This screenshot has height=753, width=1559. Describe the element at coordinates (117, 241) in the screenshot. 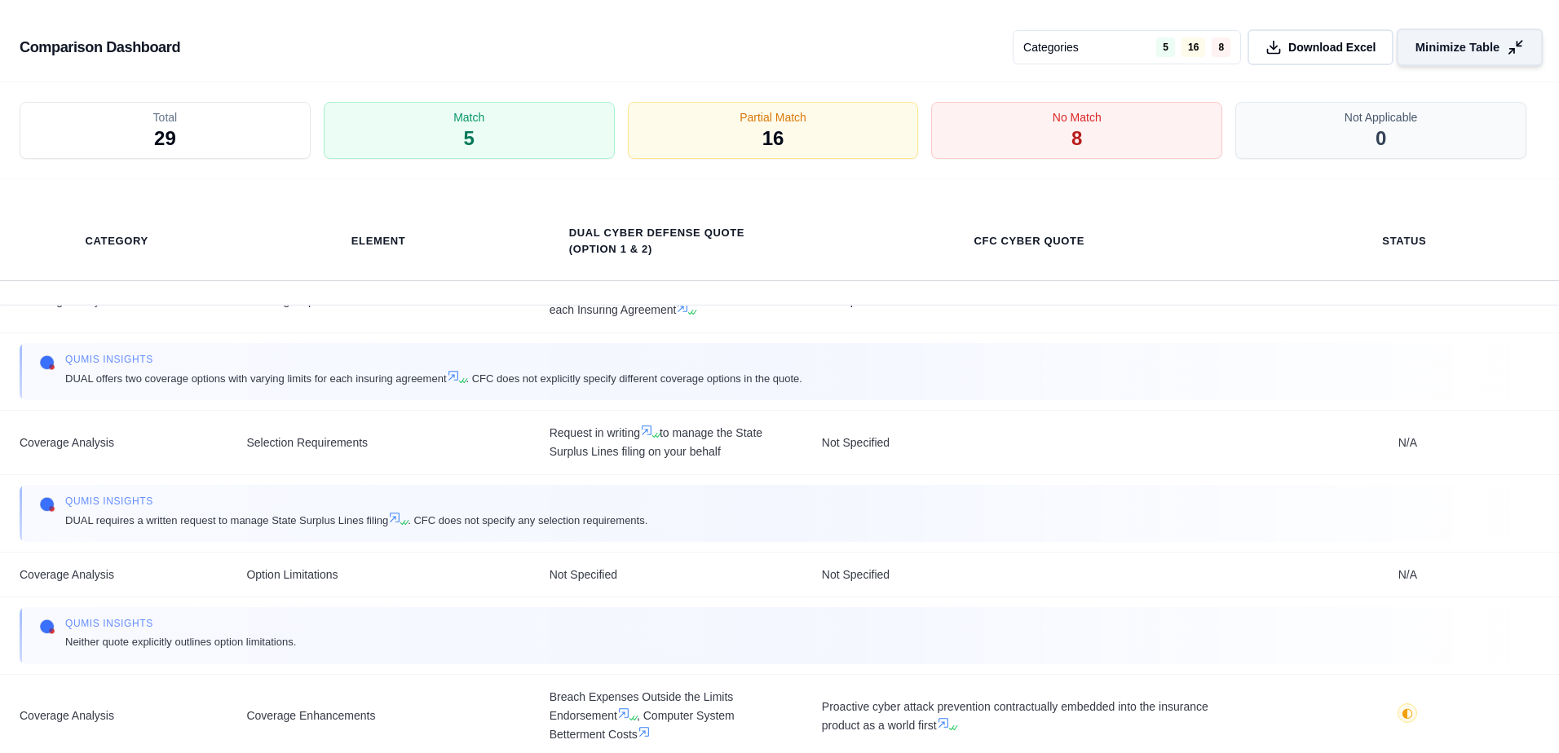

I see `th: Category` at that location.